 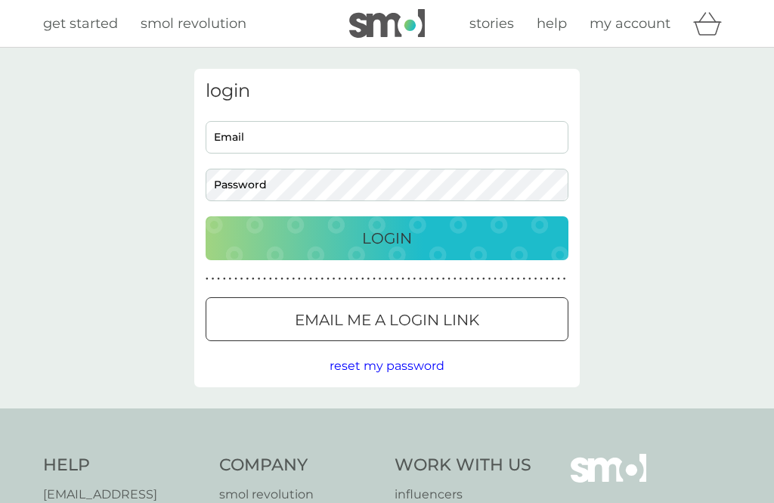 What do you see at coordinates (630, 23) in the screenshot?
I see `a: my account` at bounding box center [630, 23].